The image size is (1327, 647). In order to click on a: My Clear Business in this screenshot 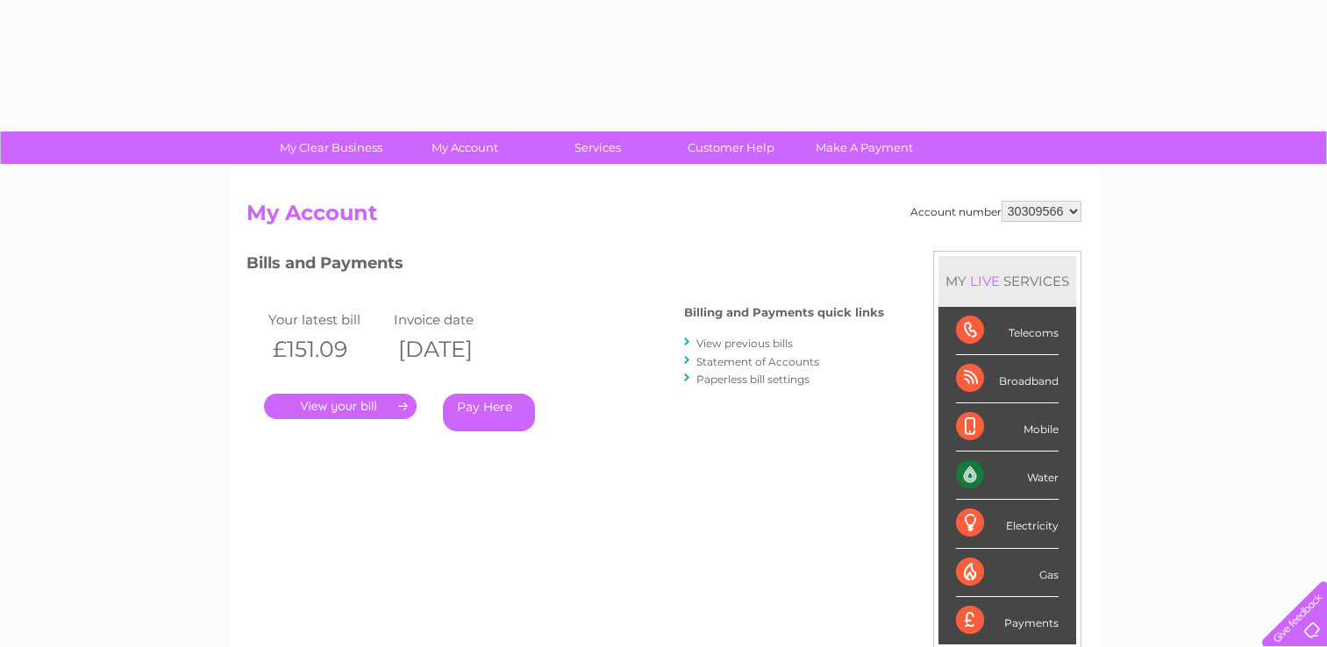, I will do `click(331, 147)`.